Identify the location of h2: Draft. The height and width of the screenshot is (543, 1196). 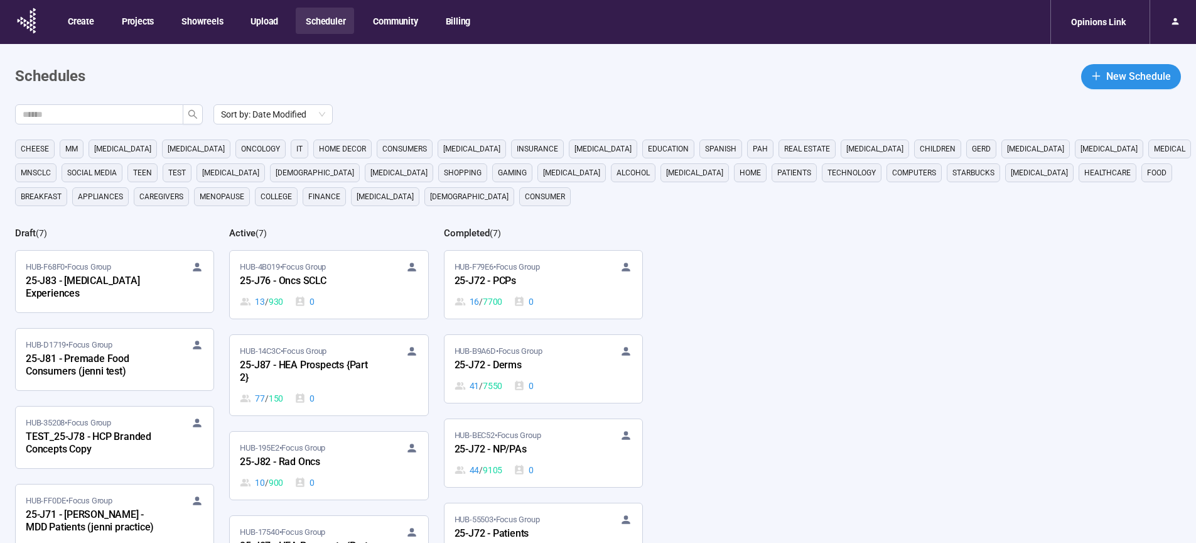
(25, 233).